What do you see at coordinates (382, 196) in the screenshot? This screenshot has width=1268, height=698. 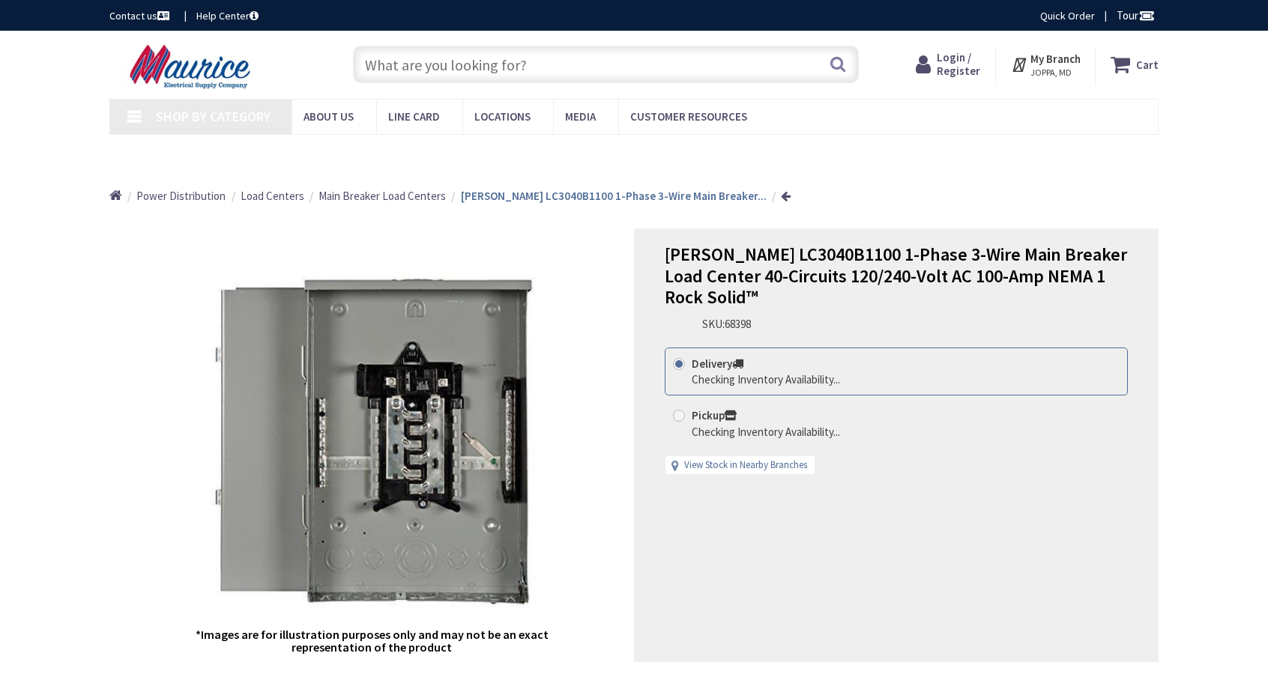 I see `a: Main Breaker Load Centers` at bounding box center [382, 196].